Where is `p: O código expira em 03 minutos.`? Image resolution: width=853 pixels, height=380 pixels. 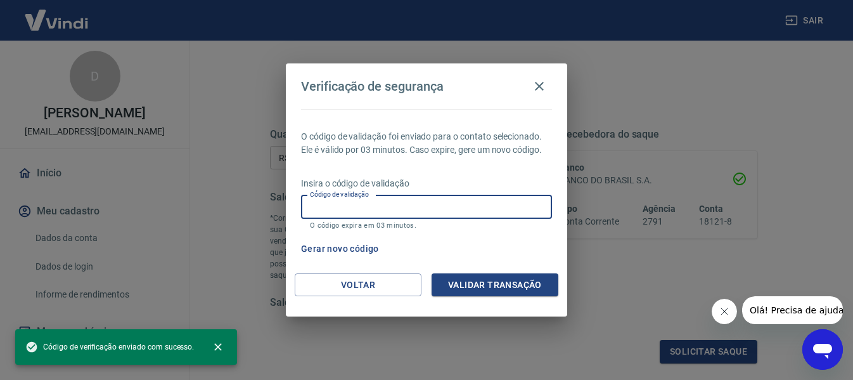 p: O código expira em 03 minutos. is located at coordinates (426, 225).